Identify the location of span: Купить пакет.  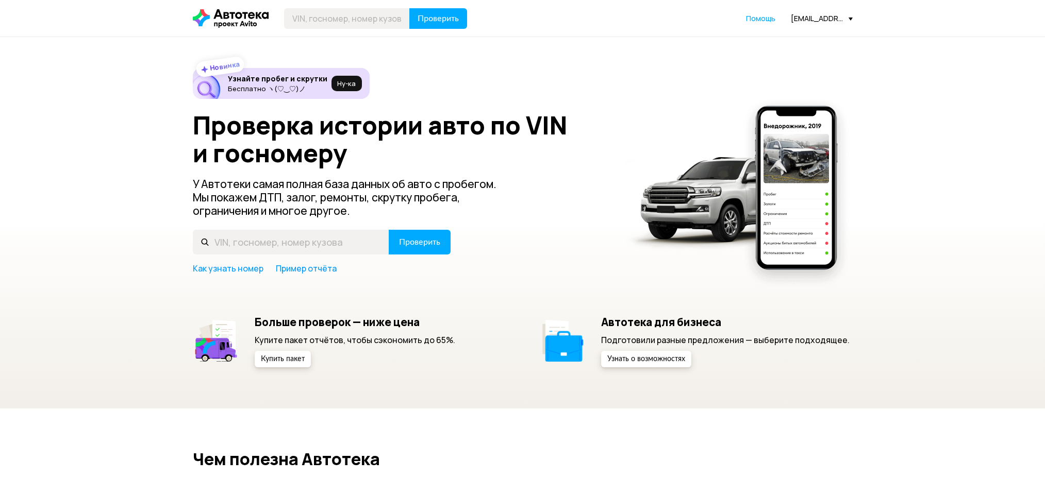
(283, 359).